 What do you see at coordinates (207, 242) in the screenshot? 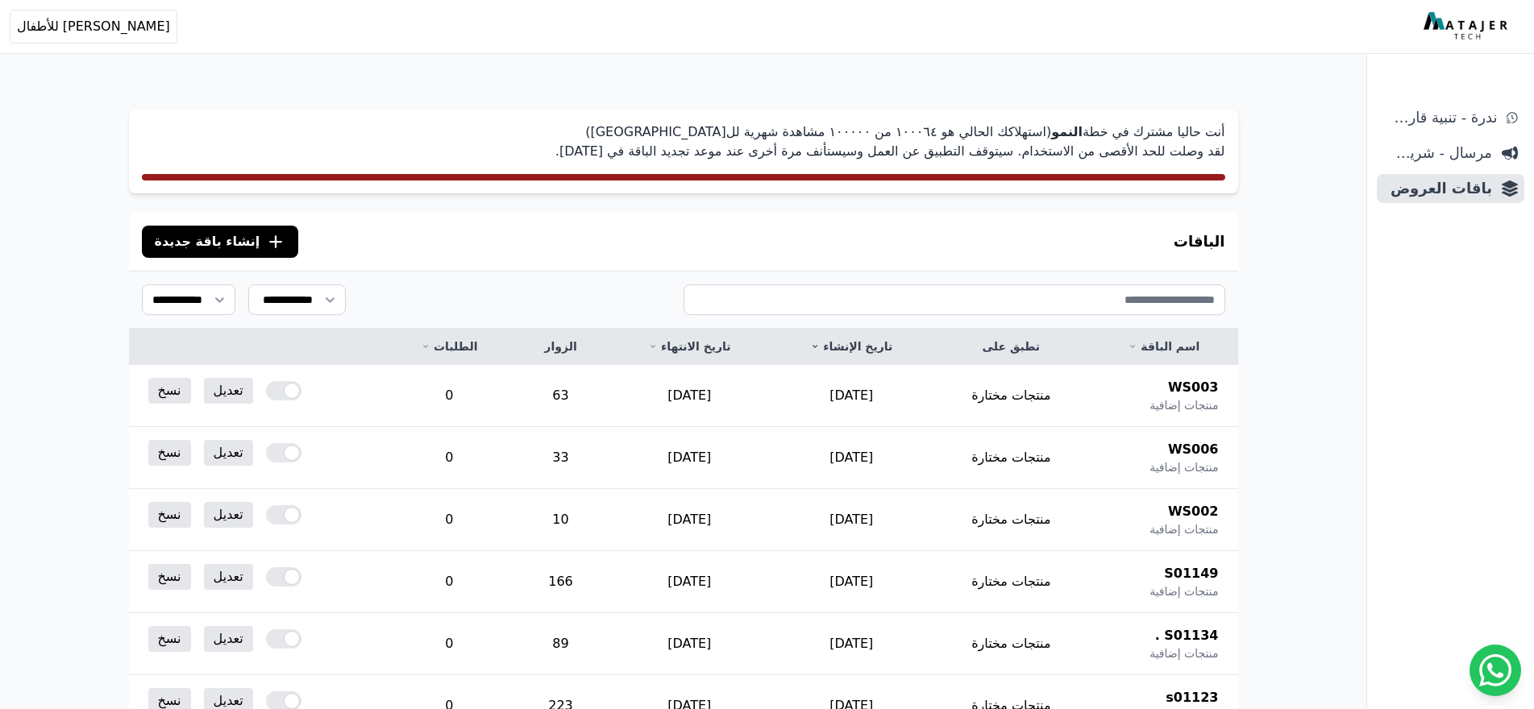
I see `span: إنشاء باقة جديدة` at bounding box center [207, 242].